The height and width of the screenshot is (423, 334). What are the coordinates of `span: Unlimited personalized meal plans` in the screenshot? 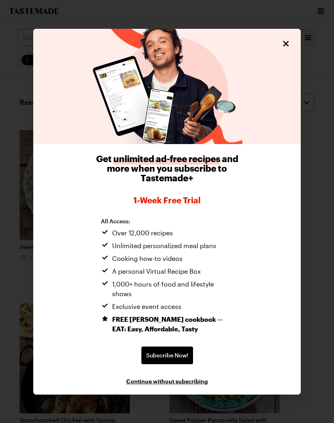 It's located at (164, 246).